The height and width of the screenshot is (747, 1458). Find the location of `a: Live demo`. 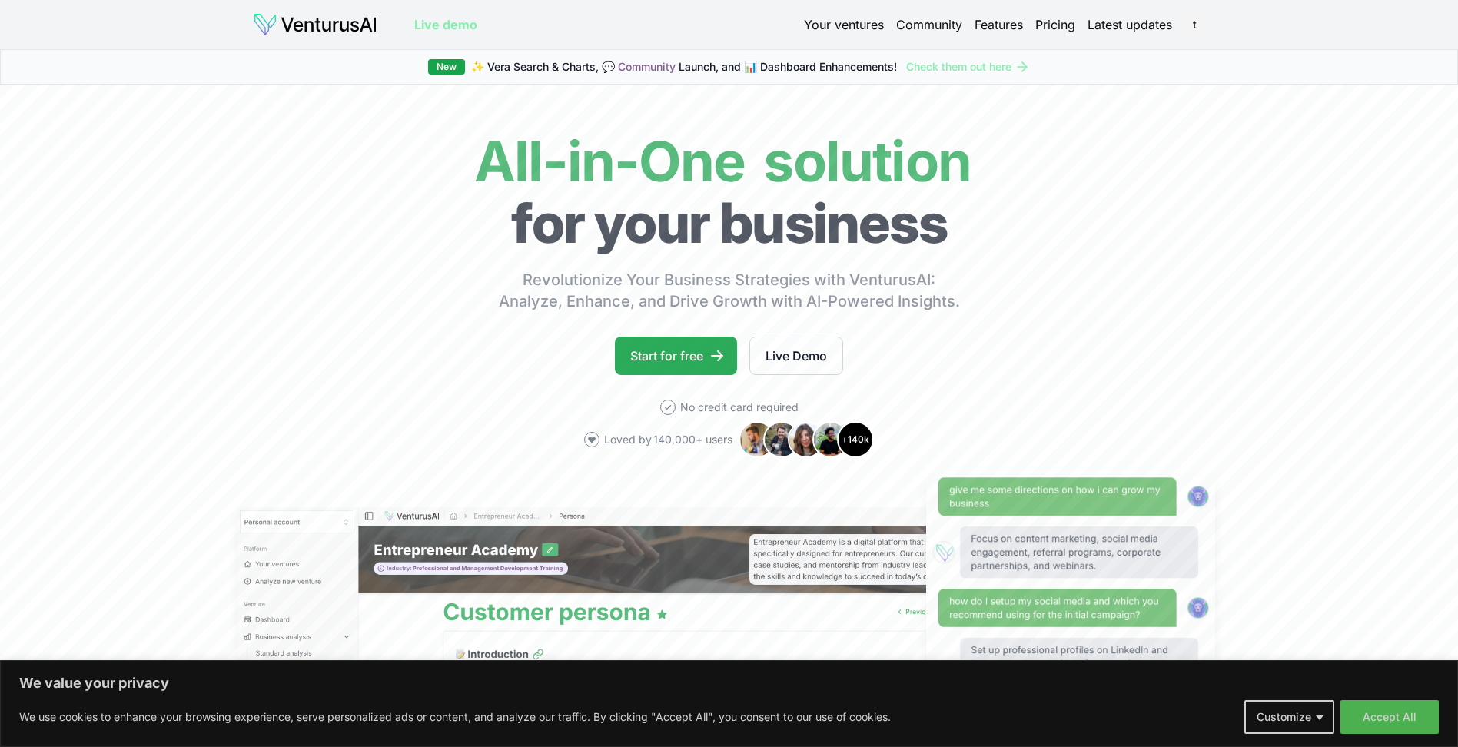

a: Live demo is located at coordinates (446, 25).